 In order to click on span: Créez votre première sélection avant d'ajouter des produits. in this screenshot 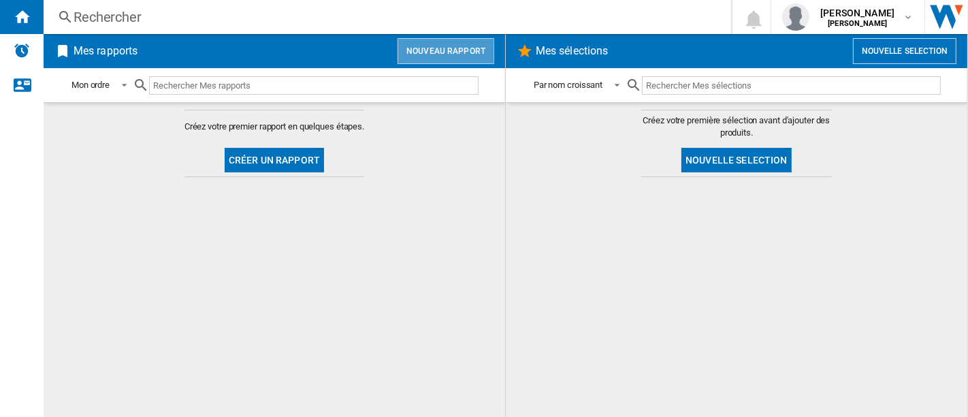, I will do `click(737, 127)`.